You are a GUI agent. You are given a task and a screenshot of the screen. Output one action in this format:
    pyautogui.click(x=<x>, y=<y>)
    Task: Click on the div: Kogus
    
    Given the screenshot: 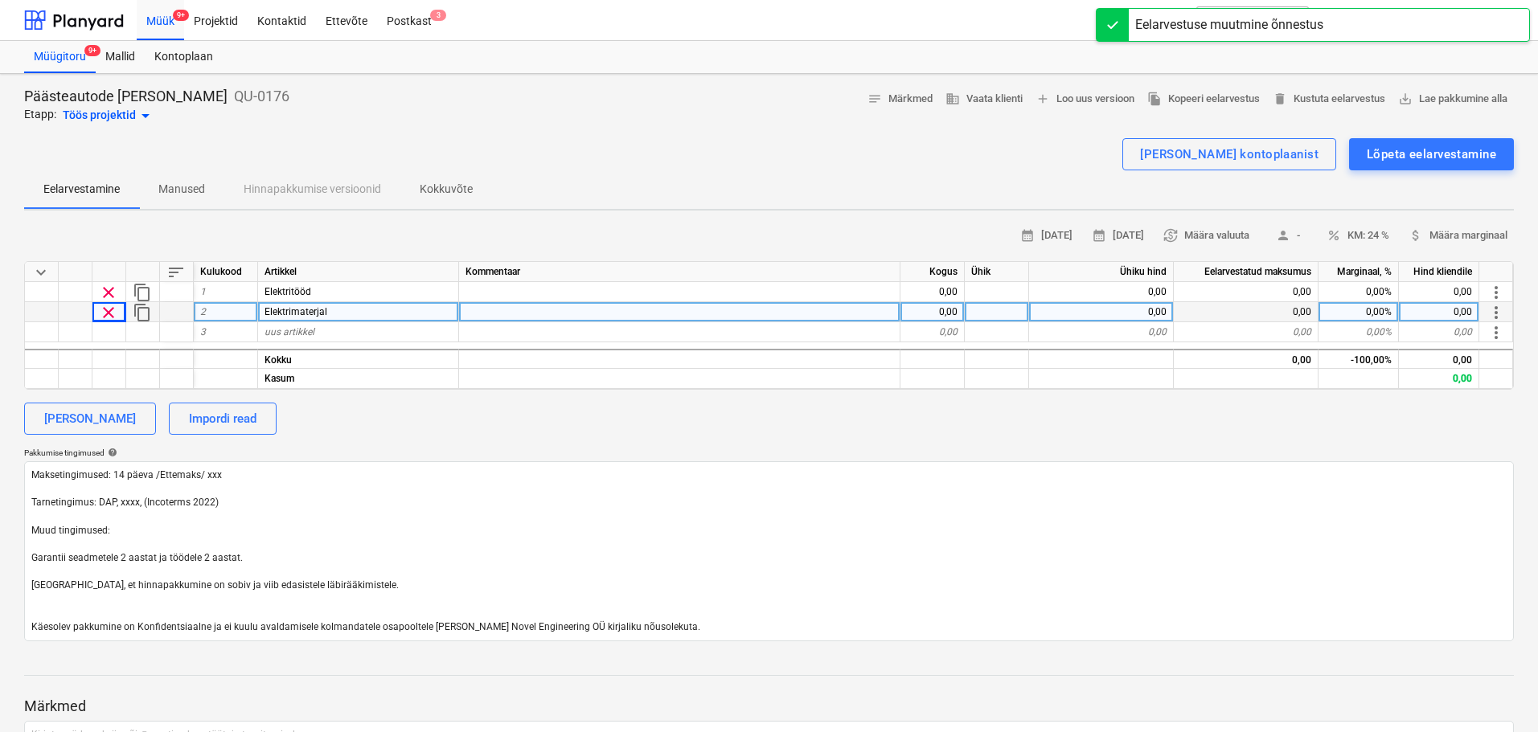 What is the action you would take?
    pyautogui.click(x=933, y=272)
    